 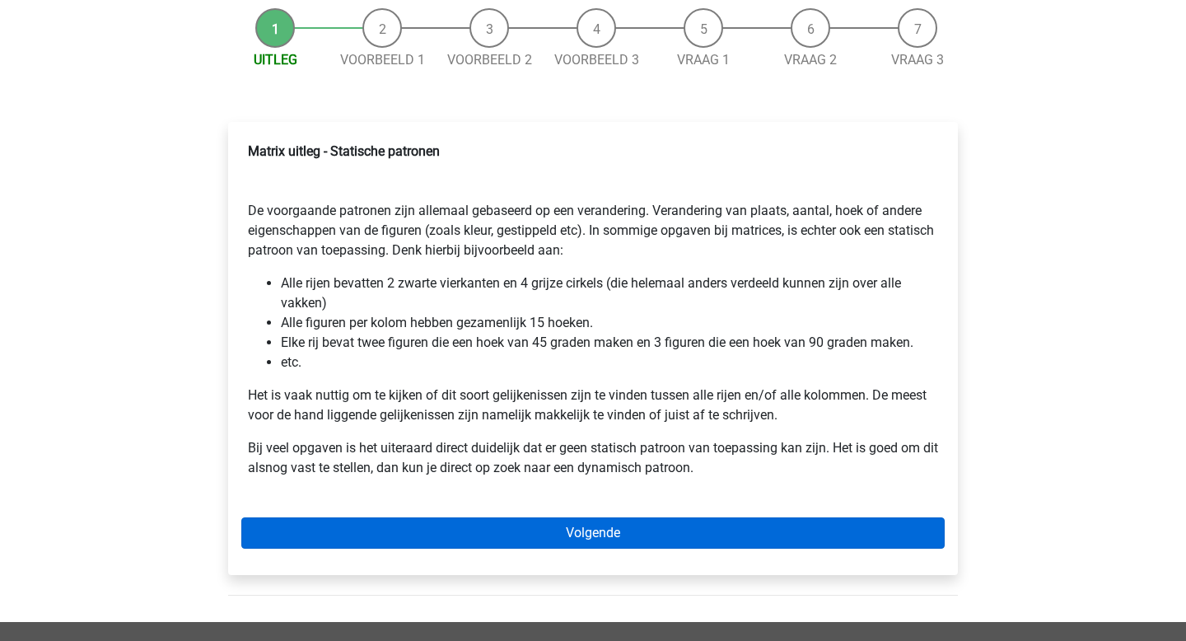 I want to click on p: Bij veel opgaven is het uiteraard direct duidelijk dat er geen statisch patroon van toepassing ka..., so click(x=593, y=458).